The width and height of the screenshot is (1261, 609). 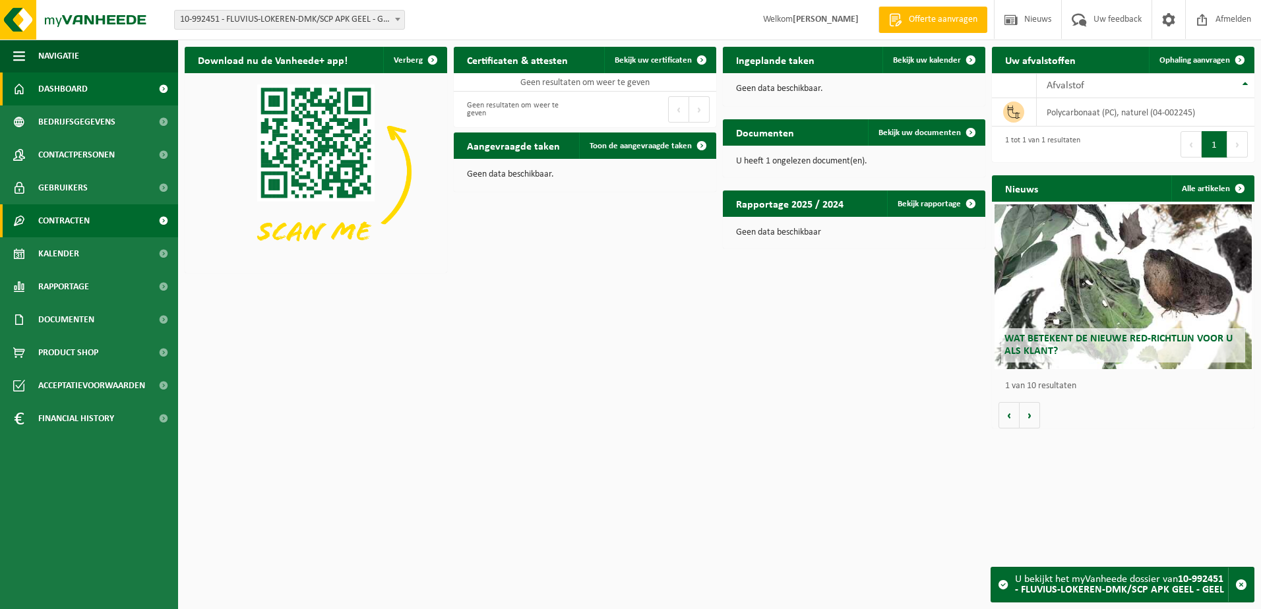 What do you see at coordinates (63, 89) in the screenshot?
I see `span: Dashboard` at bounding box center [63, 89].